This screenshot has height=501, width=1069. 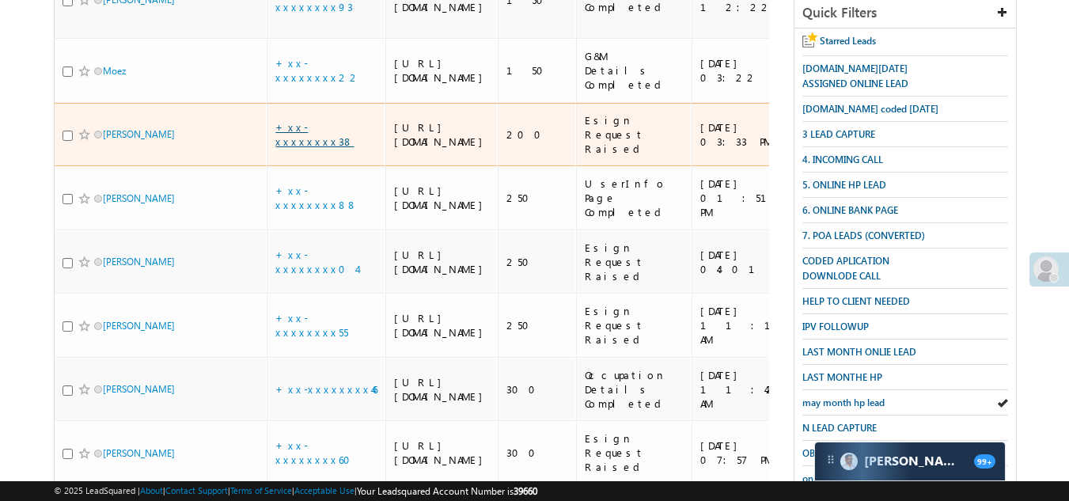 What do you see at coordinates (849, 461) in the screenshot?
I see `img: Carter` at bounding box center [849, 461].